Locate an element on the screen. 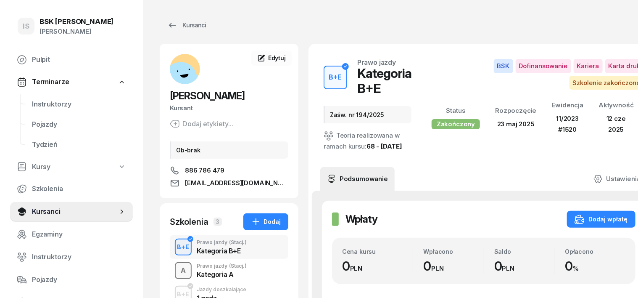 Image resolution: width=638 pixels, height=298 pixels. div: Teoria realizowana w ramach kursu: is located at coordinates (368, 141).